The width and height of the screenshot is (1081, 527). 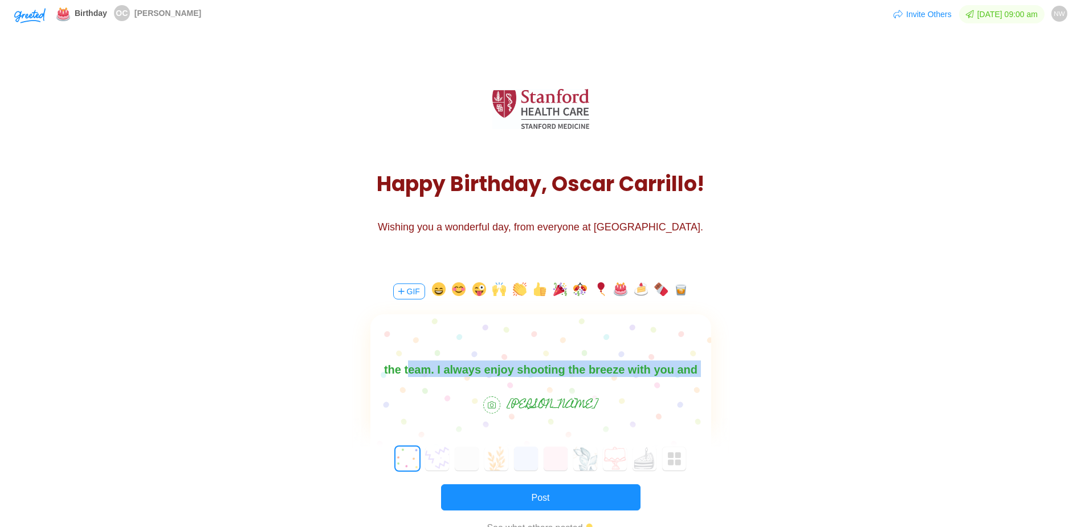 What do you see at coordinates (409, 291) in the screenshot?
I see `button: GIF` at bounding box center [409, 291].